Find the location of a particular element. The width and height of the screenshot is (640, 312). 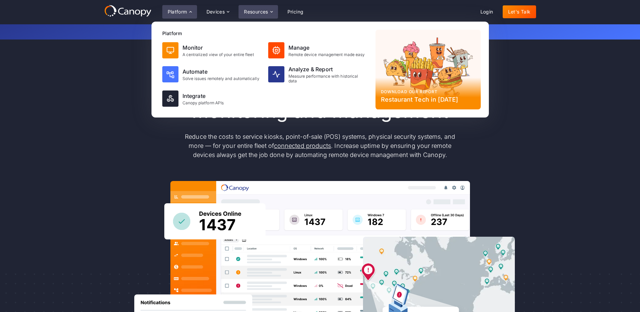

a: AutomateSolve issues remotely and automatically is located at coordinates (212, 74).